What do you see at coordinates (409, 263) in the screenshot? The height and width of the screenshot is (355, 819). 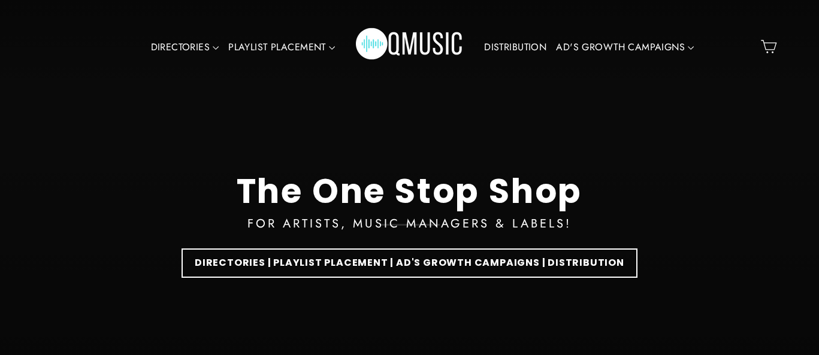 I see `a: DIRECTORIES | PLAYLIST PLACEMENT | AD'S GROWTH CAMPAIGNS | DISTRIBUTION` at bounding box center [409, 263].